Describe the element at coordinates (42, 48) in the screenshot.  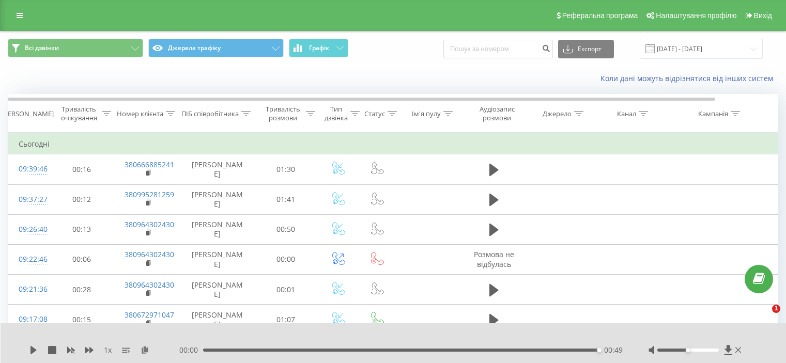
I see `span: Всі дзвінки` at that location.